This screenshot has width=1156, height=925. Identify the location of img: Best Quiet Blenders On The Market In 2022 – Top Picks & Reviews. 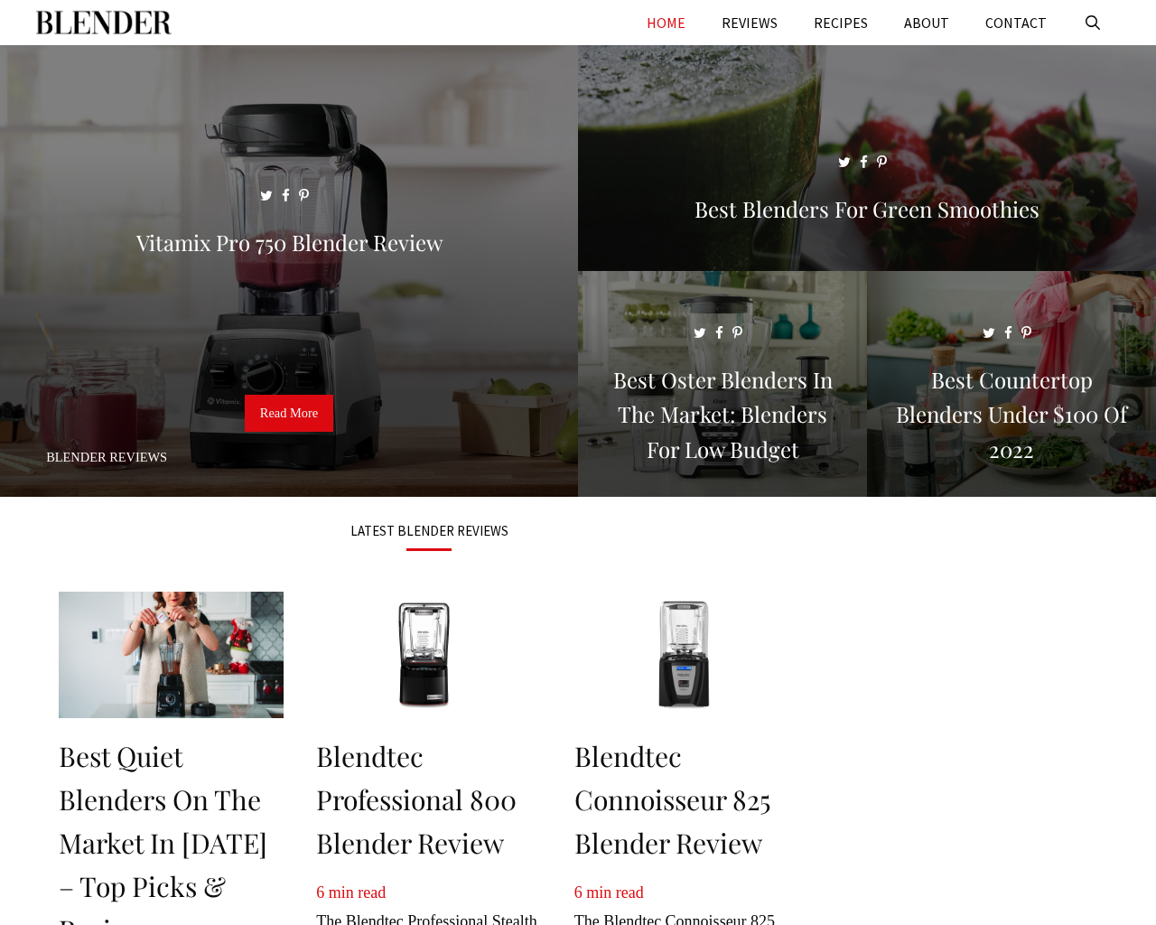
(171, 655).